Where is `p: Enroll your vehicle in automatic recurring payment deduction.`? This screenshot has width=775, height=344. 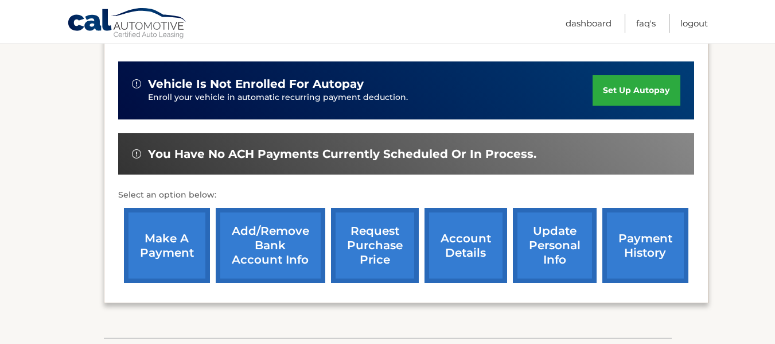 p: Enroll your vehicle in automatic recurring payment deduction. is located at coordinates (370, 97).